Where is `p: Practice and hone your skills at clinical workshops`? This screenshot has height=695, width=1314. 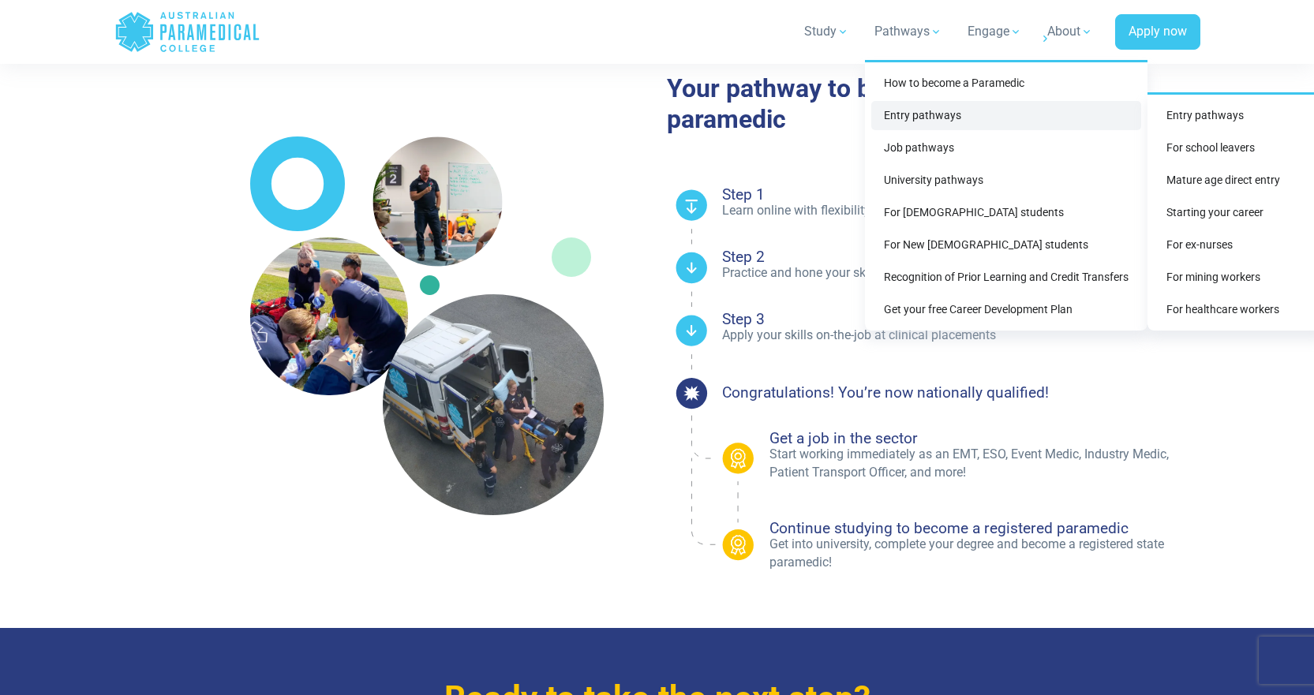
p: Practice and hone your skills at clinical workshops is located at coordinates (961, 273).